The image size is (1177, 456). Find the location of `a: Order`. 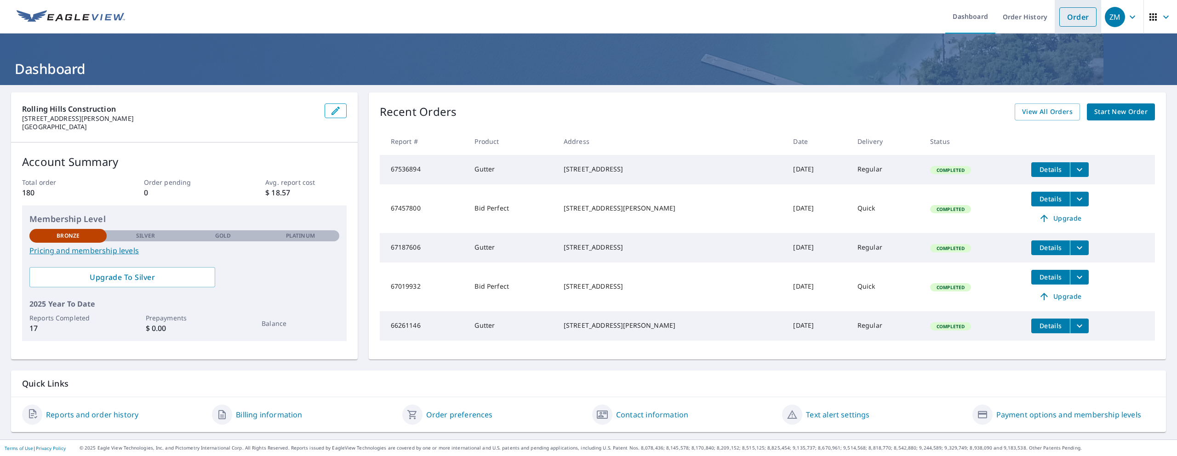

a: Order is located at coordinates (1078, 17).